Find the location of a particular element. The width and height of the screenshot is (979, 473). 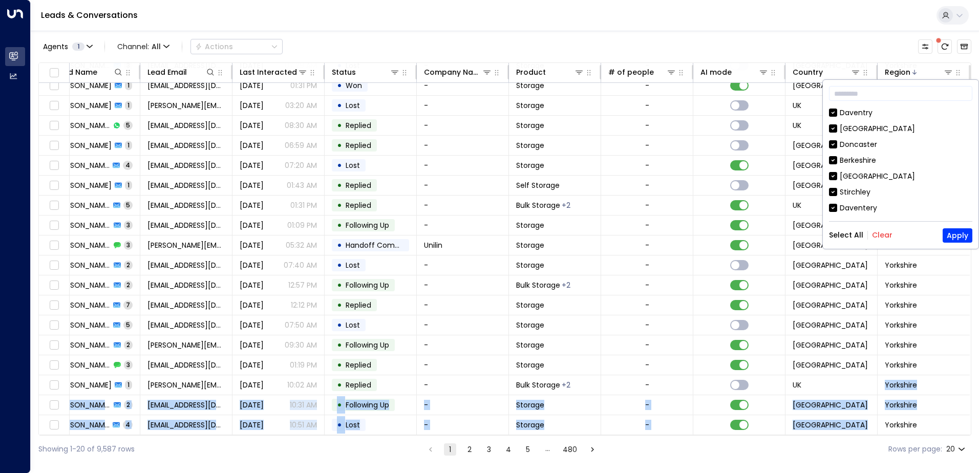

span: Lost is located at coordinates (353, 425).